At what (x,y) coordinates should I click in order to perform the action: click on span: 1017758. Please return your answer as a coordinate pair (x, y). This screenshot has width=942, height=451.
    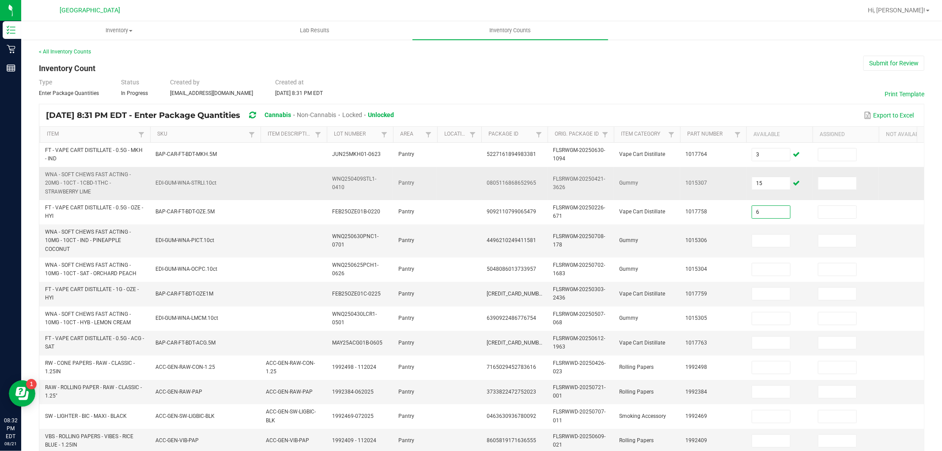
    Looking at the image, I should click on (696, 212).